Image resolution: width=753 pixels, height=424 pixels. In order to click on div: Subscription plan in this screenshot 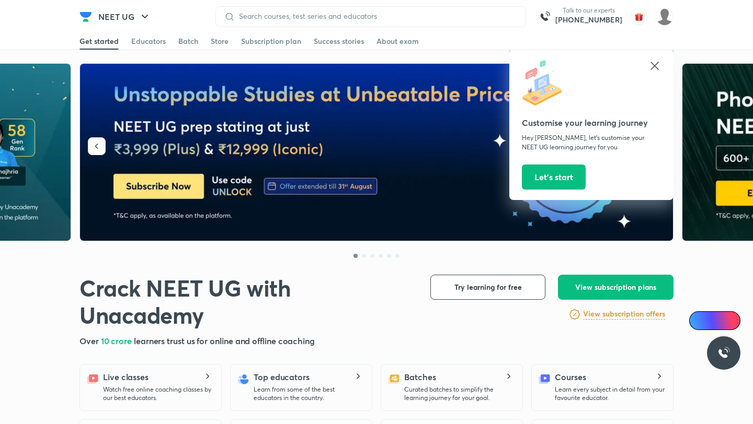, I will do `click(271, 41)`.